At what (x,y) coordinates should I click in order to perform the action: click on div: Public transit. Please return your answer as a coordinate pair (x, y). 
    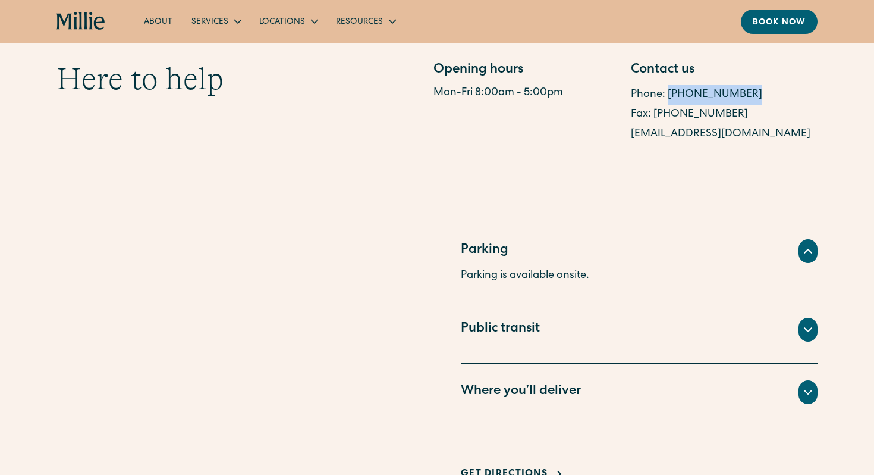
    Looking at the image, I should click on (500, 329).